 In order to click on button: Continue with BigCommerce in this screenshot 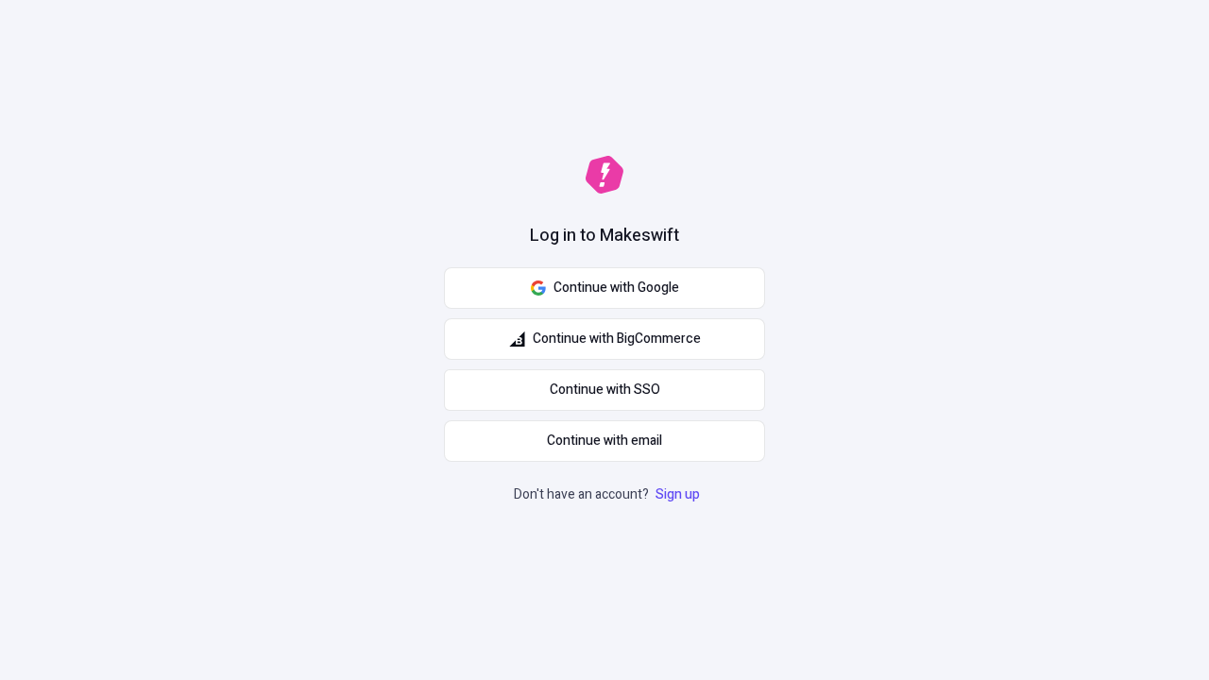, I will do `click(605, 339)`.